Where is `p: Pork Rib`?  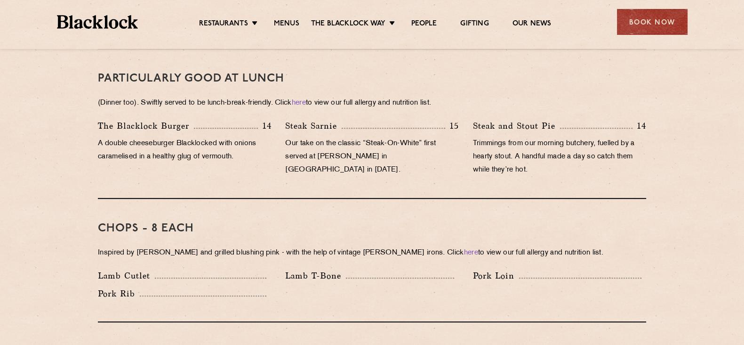 p: Pork Rib is located at coordinates (119, 293).